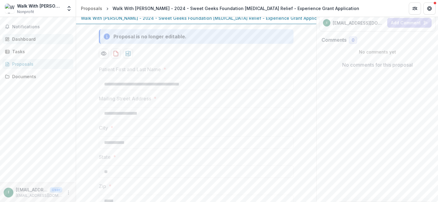  What do you see at coordinates (38, 76) in the screenshot?
I see `a: Documents` at bounding box center [38, 76].